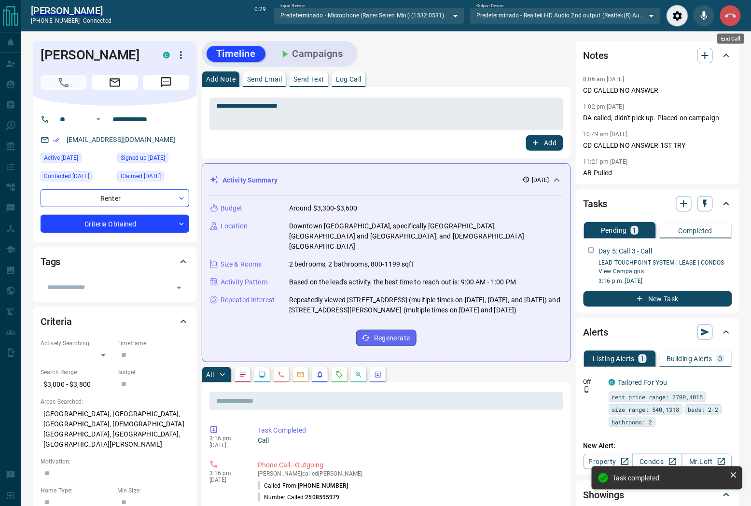 Image resolution: width=751 pixels, height=506 pixels. What do you see at coordinates (657, 397) in the screenshot?
I see `span: rent price range: 2700,4015` at bounding box center [657, 397].